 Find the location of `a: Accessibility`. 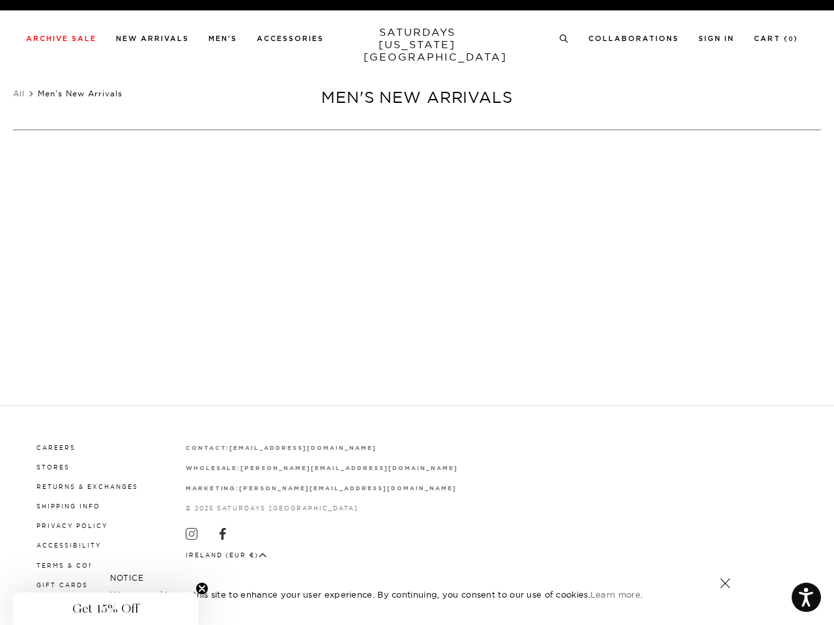

a: Accessibility is located at coordinates (68, 545).